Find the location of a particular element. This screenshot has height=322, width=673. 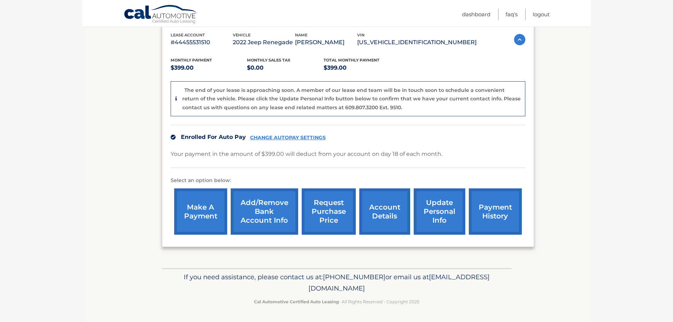

p: 2022 Jeep Renegade is located at coordinates (264, 42).